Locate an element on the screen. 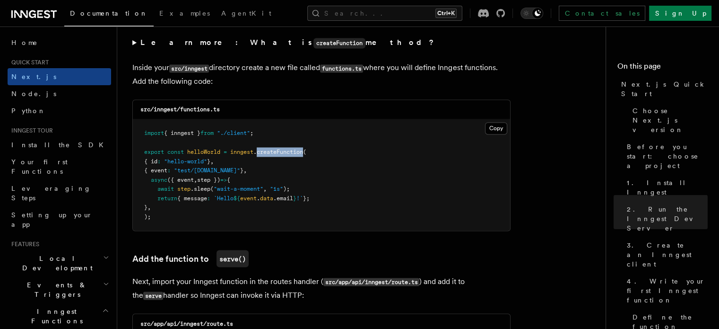 Image resolution: width=719 pixels, height=329 pixels. button: Toggle dark mode is located at coordinates (532, 13).